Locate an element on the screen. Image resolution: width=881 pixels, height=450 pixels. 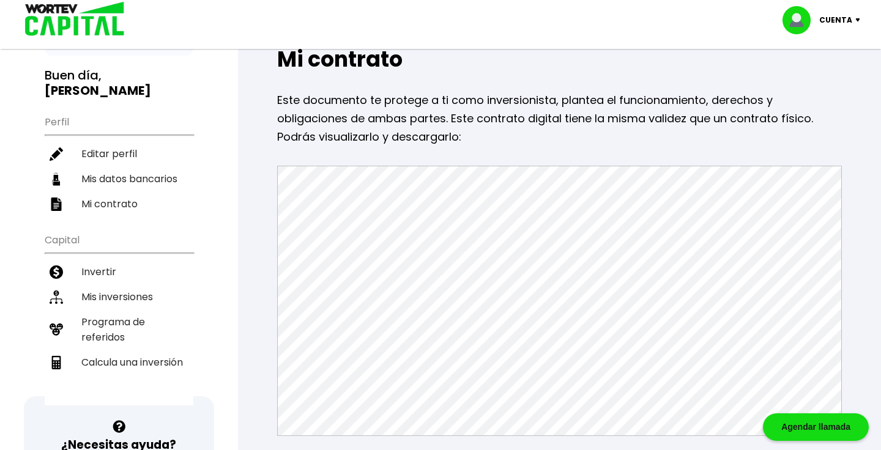
li: Calcula una inversión is located at coordinates (119, 362).